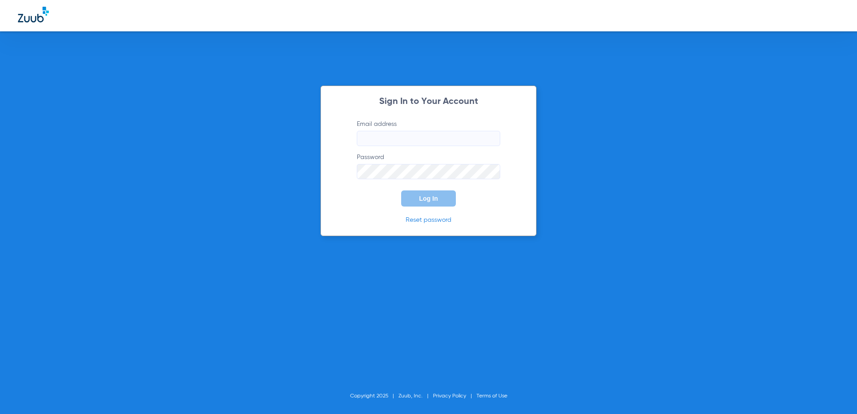 Image resolution: width=857 pixels, height=414 pixels. Describe the element at coordinates (429, 166) in the screenshot. I see `label: Password` at that location.